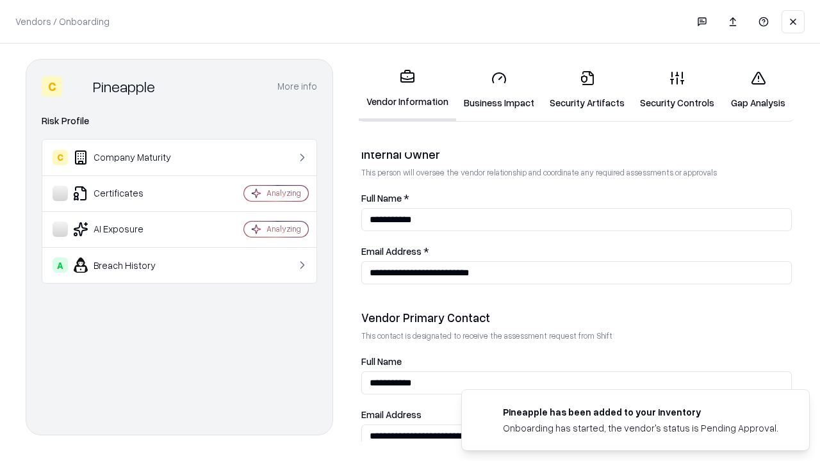 The height and width of the screenshot is (461, 820). What do you see at coordinates (78, 86) in the screenshot?
I see `img: Pineapple` at bounding box center [78, 86].